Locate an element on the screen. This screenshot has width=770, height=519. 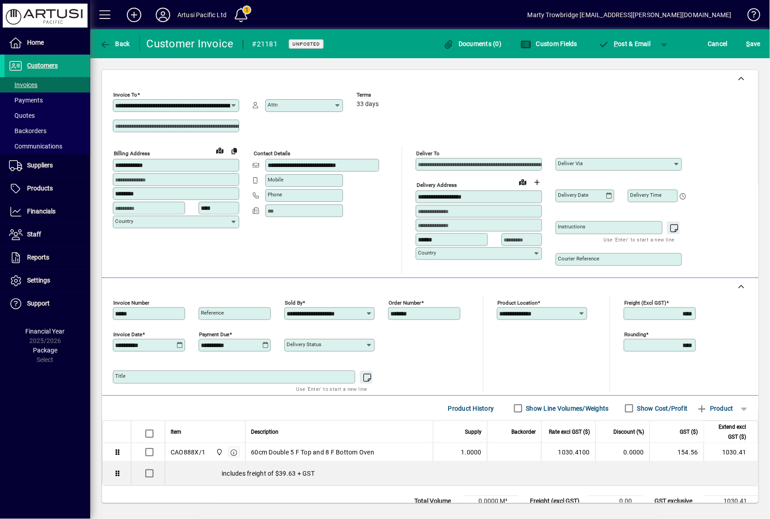
span: P is located at coordinates (616, 44).